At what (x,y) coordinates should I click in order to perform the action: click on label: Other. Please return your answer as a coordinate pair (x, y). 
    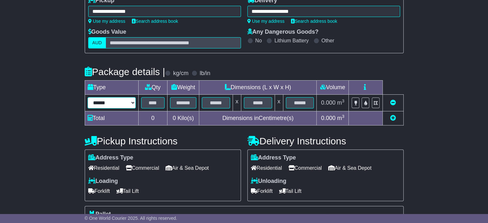
    Looking at the image, I should click on (328, 40).